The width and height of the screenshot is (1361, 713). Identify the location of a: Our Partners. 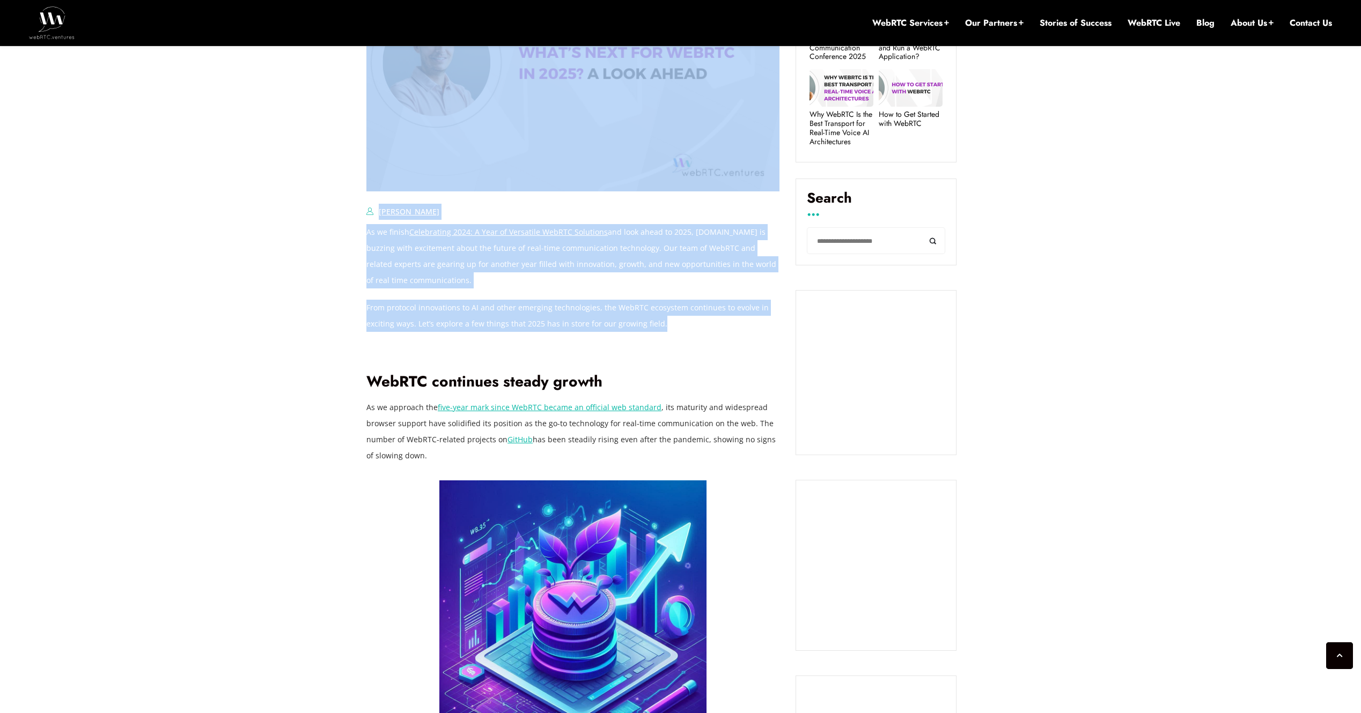
(994, 23).